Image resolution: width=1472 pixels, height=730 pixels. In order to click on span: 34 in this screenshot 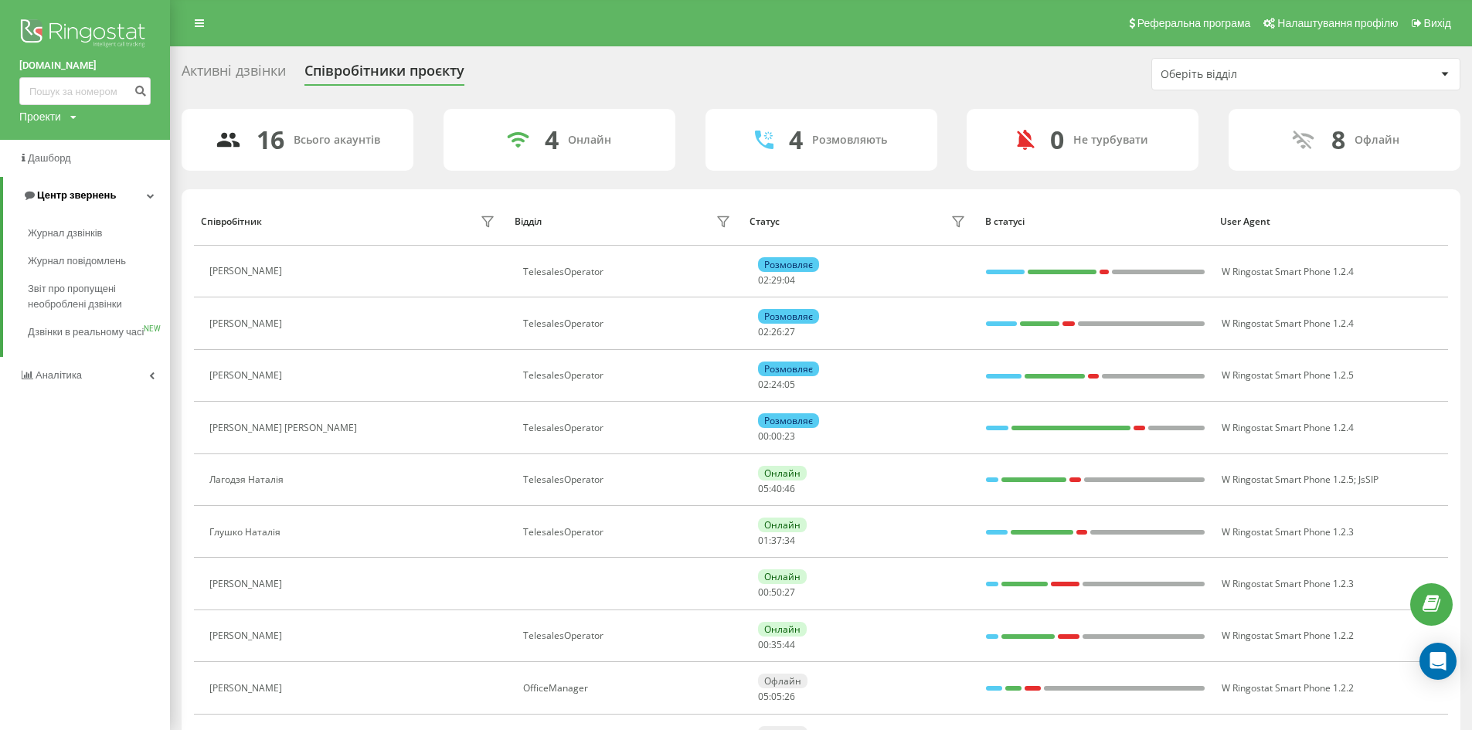, I will do `click(790, 540)`.